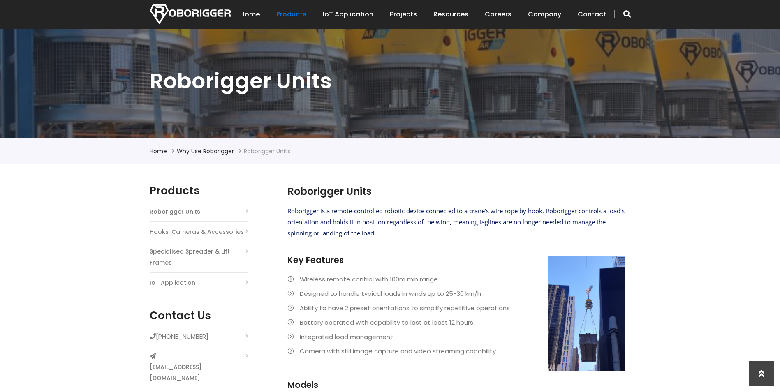 This screenshot has height=392, width=780. I want to click on h3: Key Features, so click(456, 260).